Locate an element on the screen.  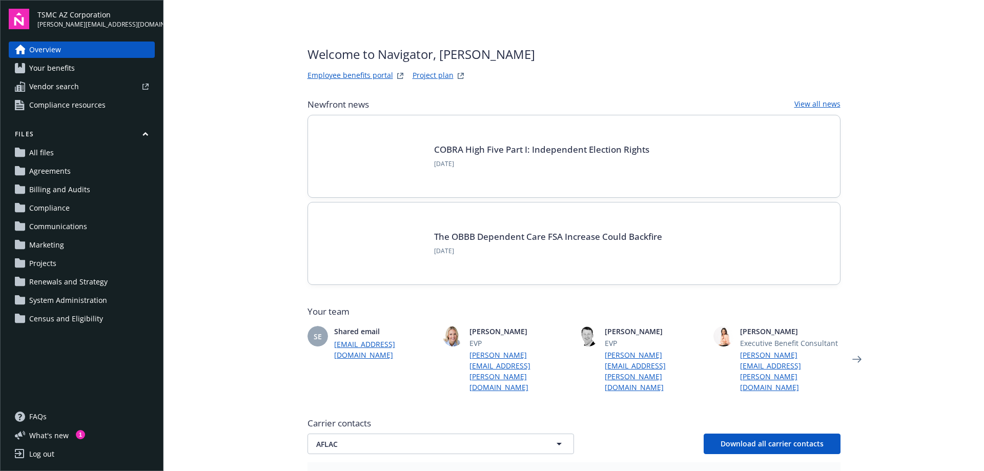
a: BLOG-Card Image - Compliance - COBRA High Five Pt 1 07-18-25.jpg is located at coordinates (373, 156).